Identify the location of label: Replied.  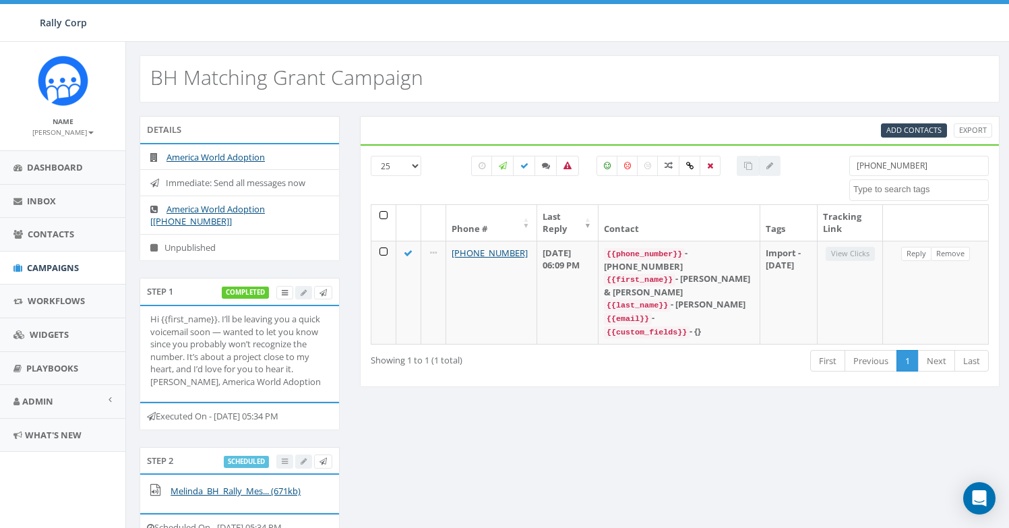
(546, 166).